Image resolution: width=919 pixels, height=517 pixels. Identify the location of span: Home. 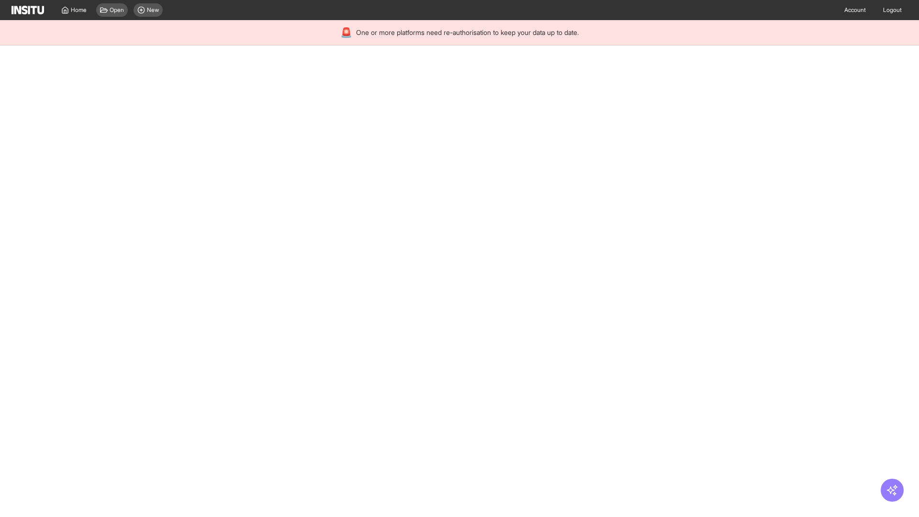
(79, 10).